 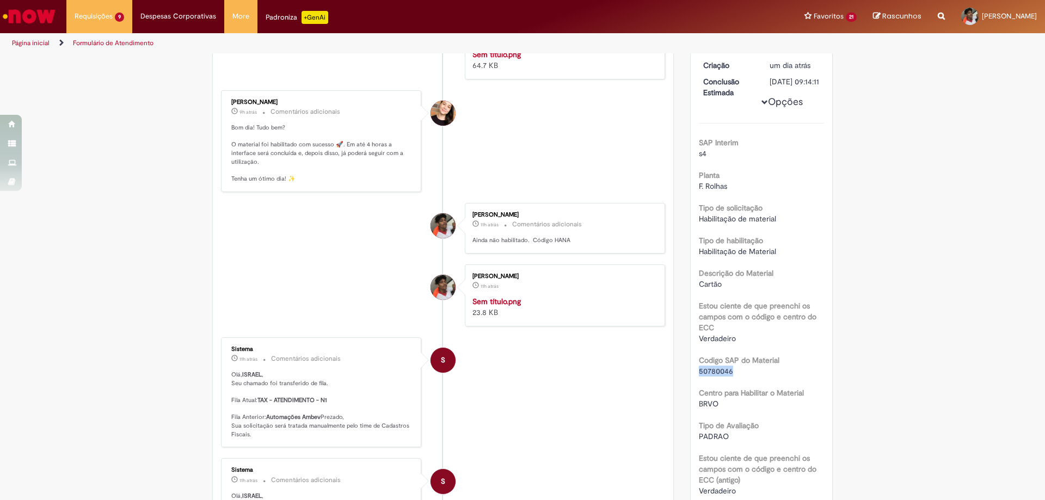 What do you see at coordinates (739, 360) in the screenshot?
I see `b: Codigo SAP do Material` at bounding box center [739, 360].